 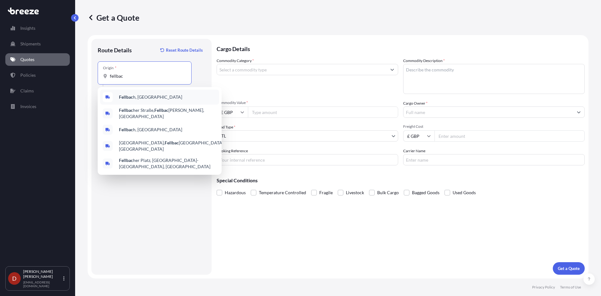 I want to click on label: Commodity Category, so click(x=235, y=61).